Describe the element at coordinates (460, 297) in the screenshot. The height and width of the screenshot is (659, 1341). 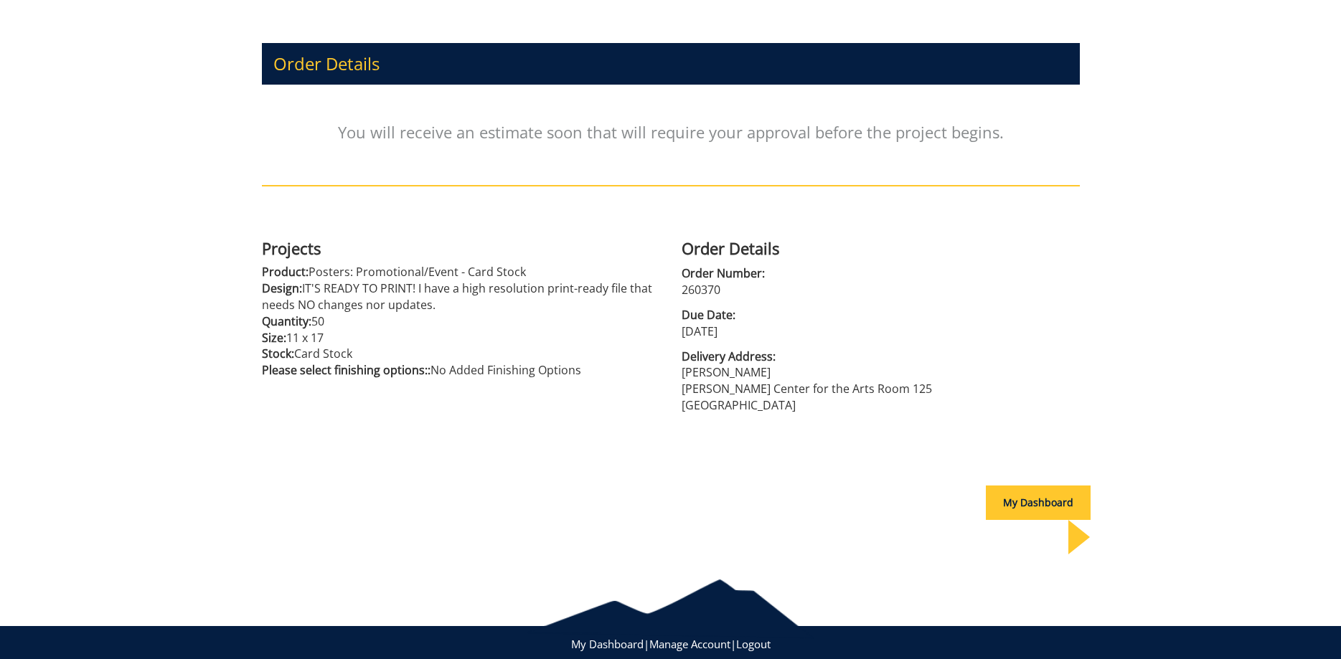
I see `p: IT'S READY TO PRINT! I have a high resolution print-ready file that needs NO changes nor updates.` at that location.